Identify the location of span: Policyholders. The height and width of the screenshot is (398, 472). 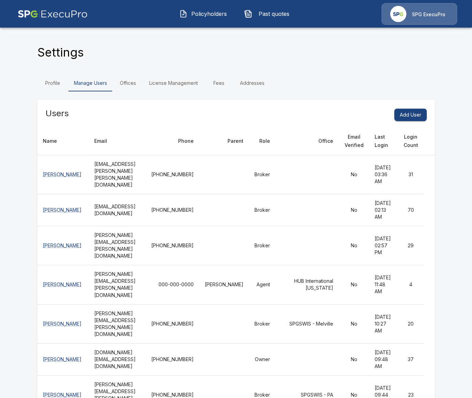
(209, 14).